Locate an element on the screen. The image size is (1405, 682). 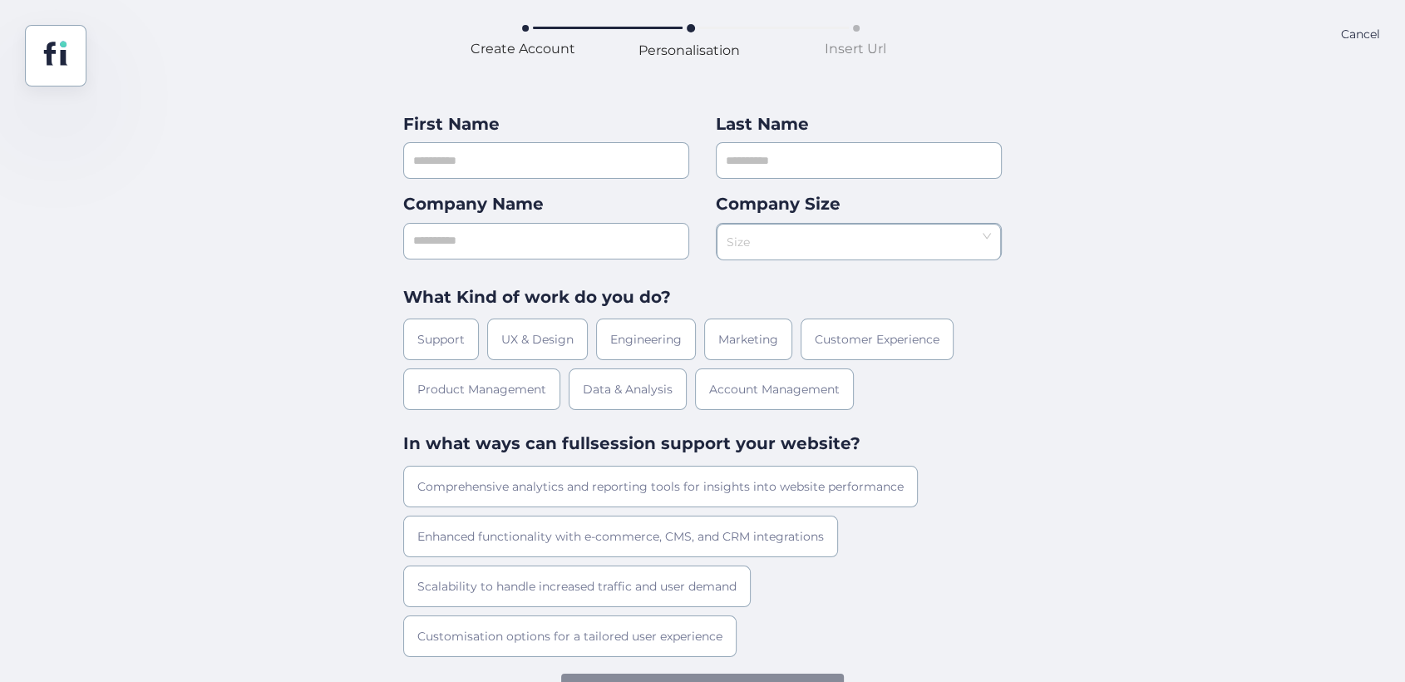
div: Create Account is located at coordinates (523, 48).